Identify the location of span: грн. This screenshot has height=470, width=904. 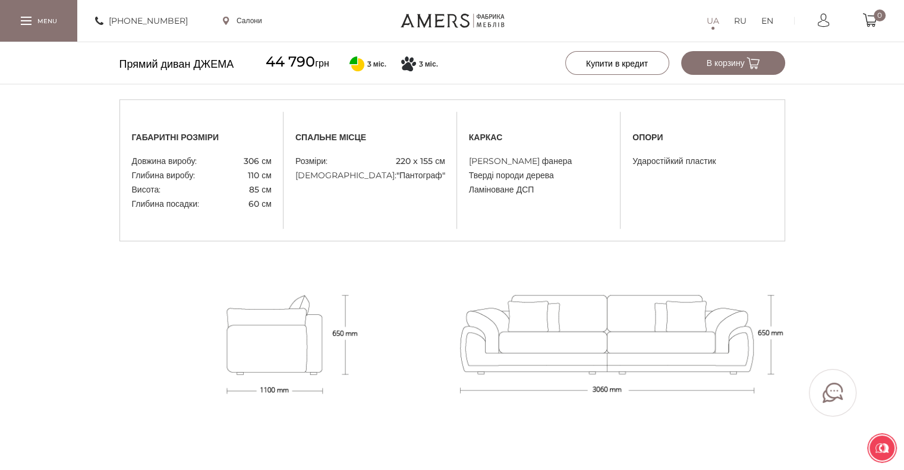
(297, 62).